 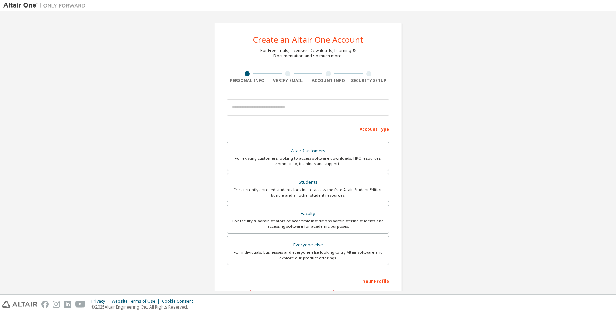 What do you see at coordinates (308, 193) in the screenshot?
I see `div: For currently enrolled students looking to access the free Altair Student Edition bundle and all ...` at bounding box center [308, 193].